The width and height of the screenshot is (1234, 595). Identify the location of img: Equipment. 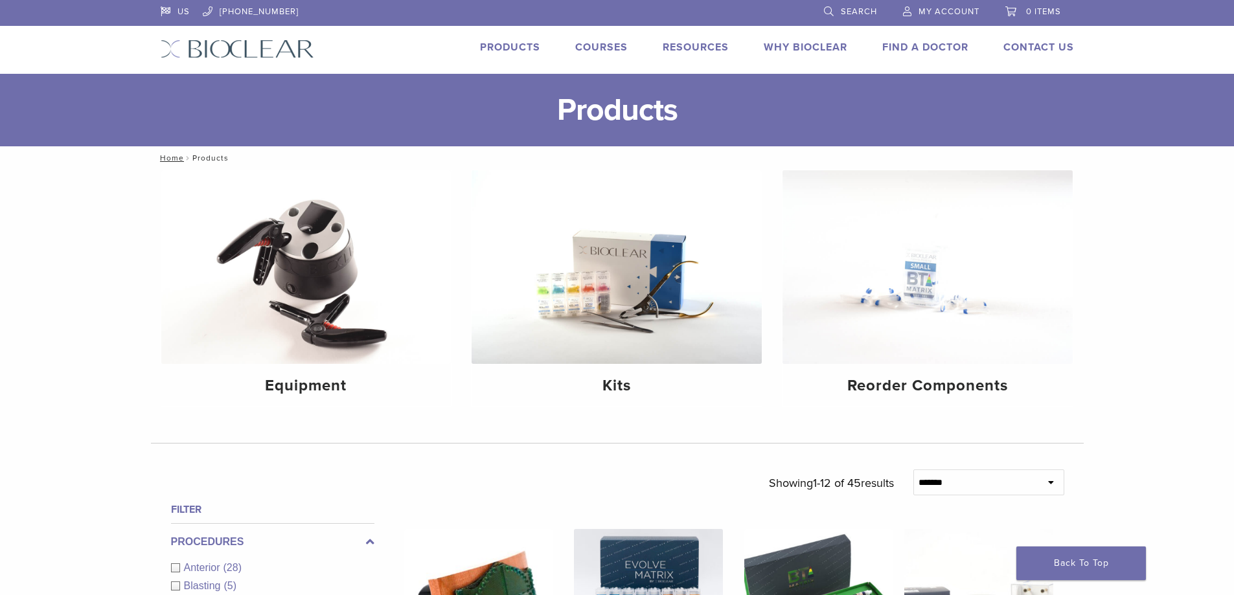
(306, 267).